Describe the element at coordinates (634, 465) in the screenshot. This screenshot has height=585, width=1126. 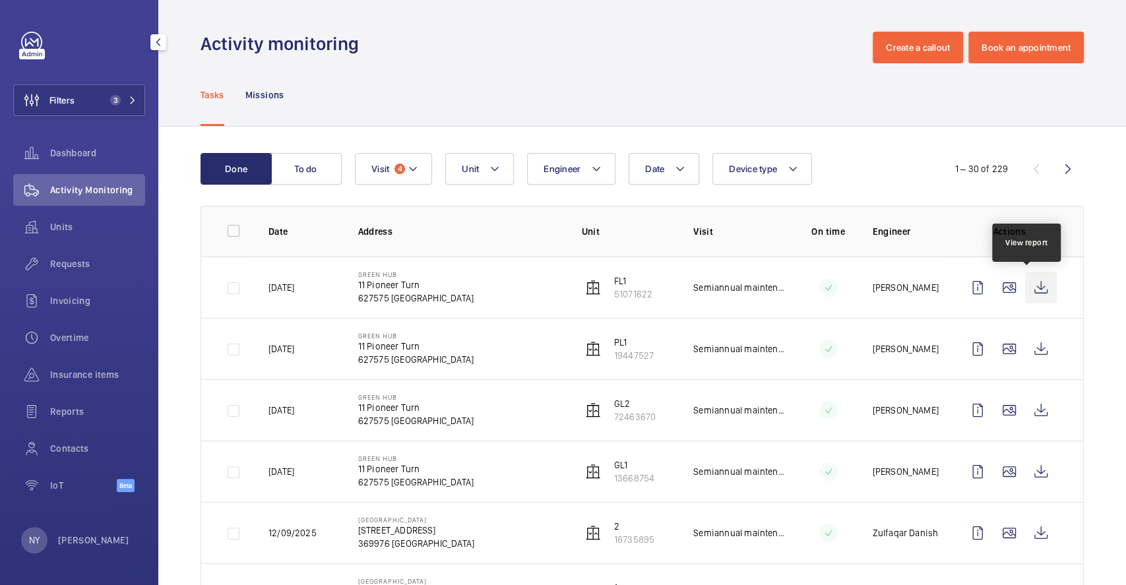
I see `p: GL1` at that location.